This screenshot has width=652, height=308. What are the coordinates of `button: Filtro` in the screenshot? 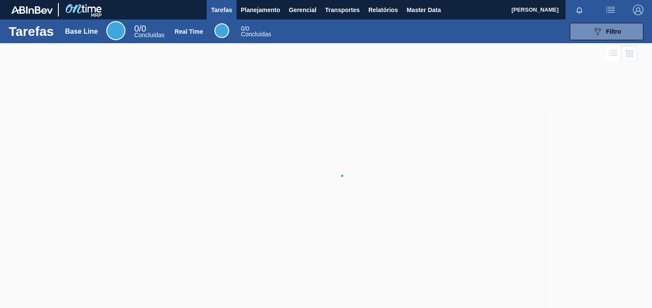 It's located at (607, 32).